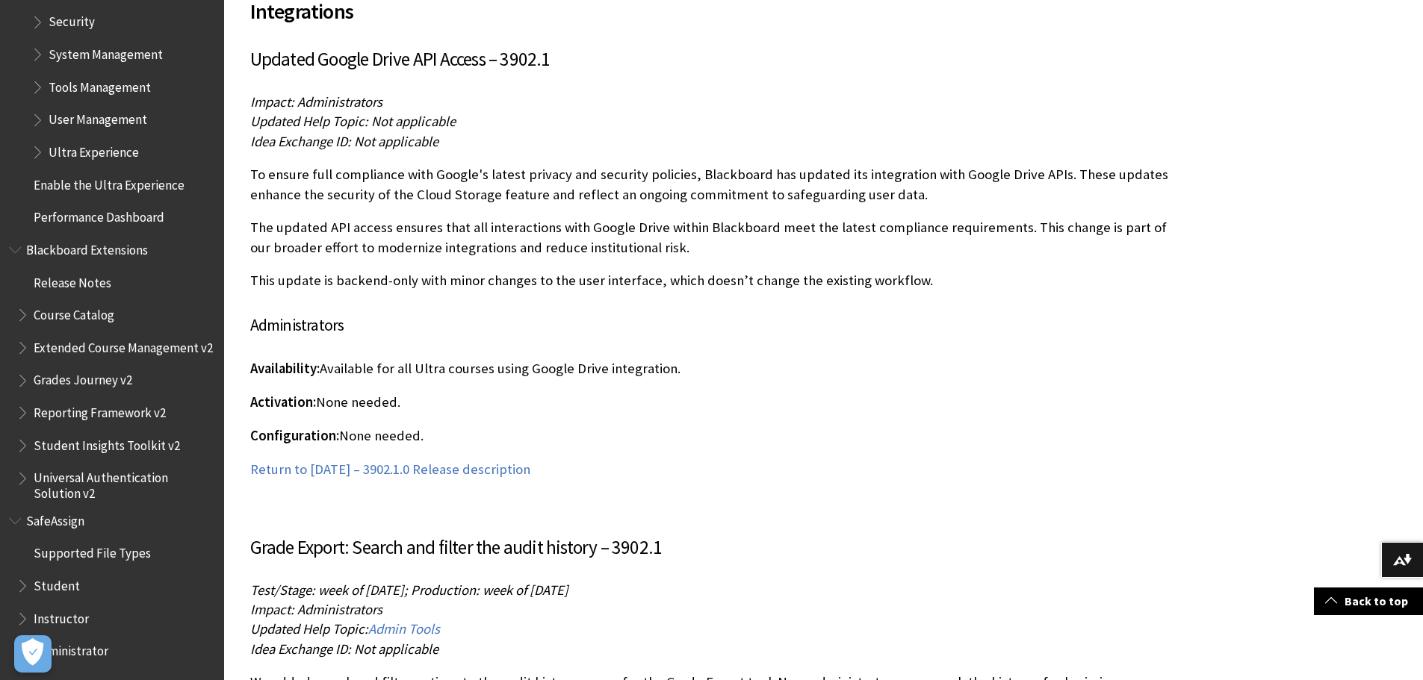 This screenshot has width=1423, height=680. Describe the element at coordinates (112, 586) in the screenshot. I see `nav: Book outline for Blackboard SafeAssign` at that location.